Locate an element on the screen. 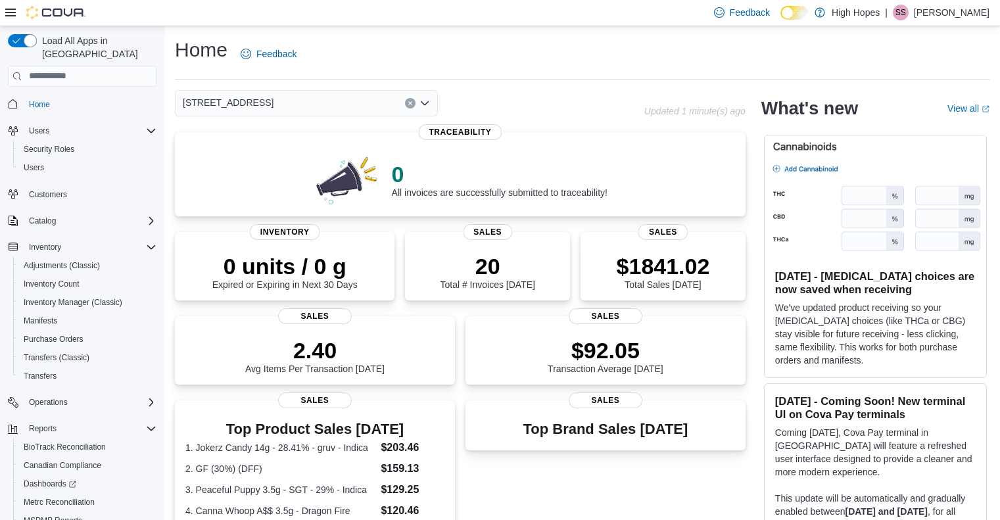 The image size is (1000, 520). span: Metrc Reconciliation is located at coordinates (59, 502).